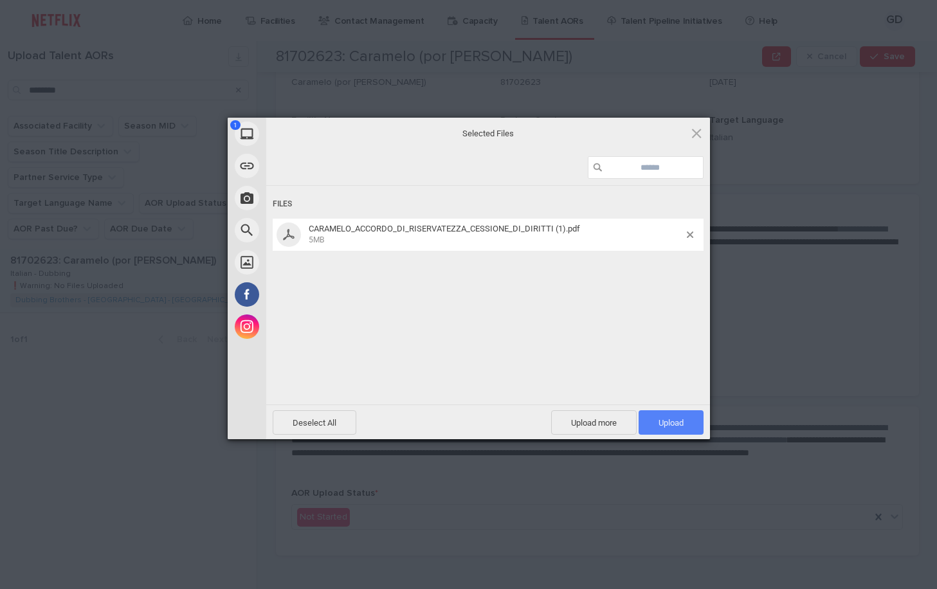  I want to click on div: Facebook, so click(305, 295).